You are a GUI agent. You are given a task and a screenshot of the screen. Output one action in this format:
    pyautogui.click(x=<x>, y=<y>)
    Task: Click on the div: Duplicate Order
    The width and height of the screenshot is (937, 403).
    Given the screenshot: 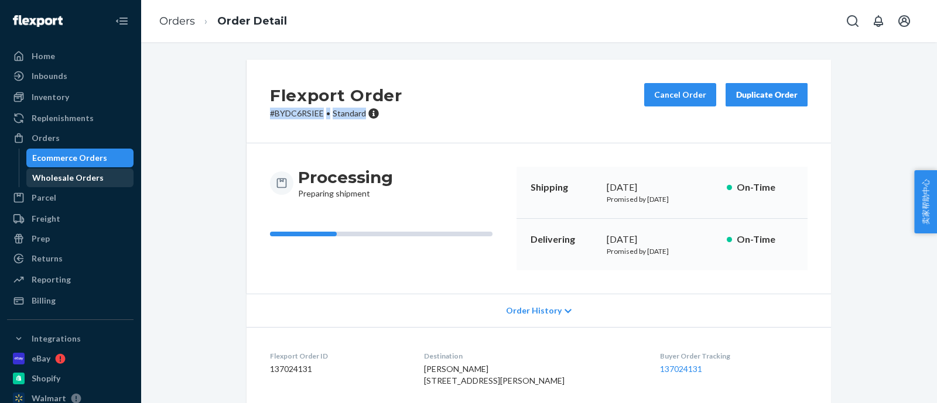 What is the action you would take?
    pyautogui.click(x=766, y=95)
    